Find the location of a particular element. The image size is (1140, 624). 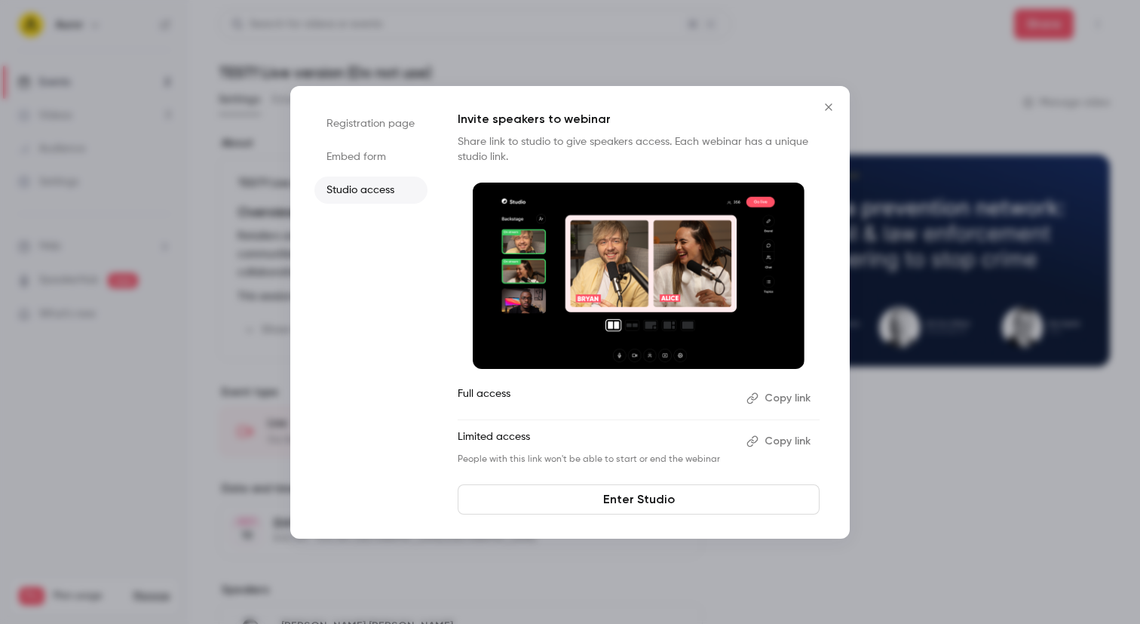

p: Full access is located at coordinates (596, 398).